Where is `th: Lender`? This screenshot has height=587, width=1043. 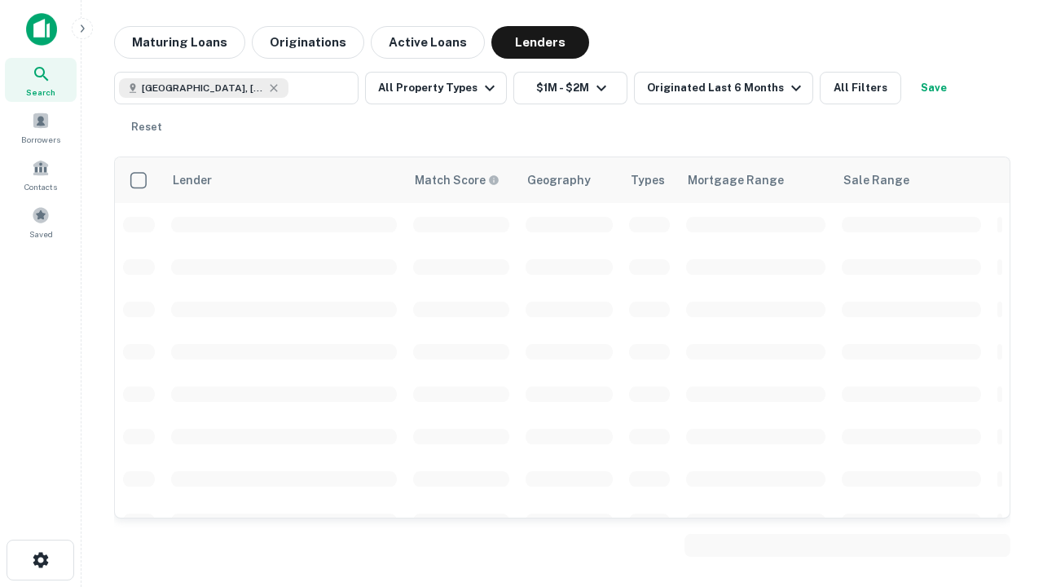 th: Lender is located at coordinates (284, 180).